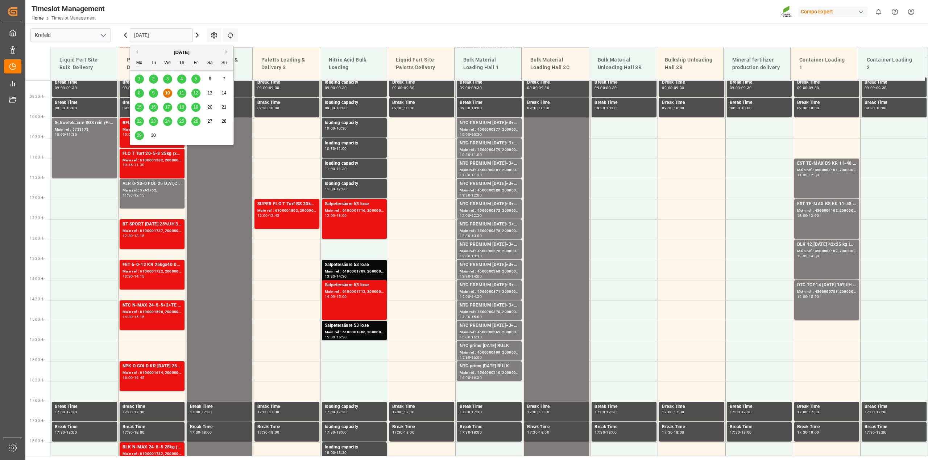  What do you see at coordinates (139, 63) in the screenshot?
I see `div: Mo` at bounding box center [139, 63].